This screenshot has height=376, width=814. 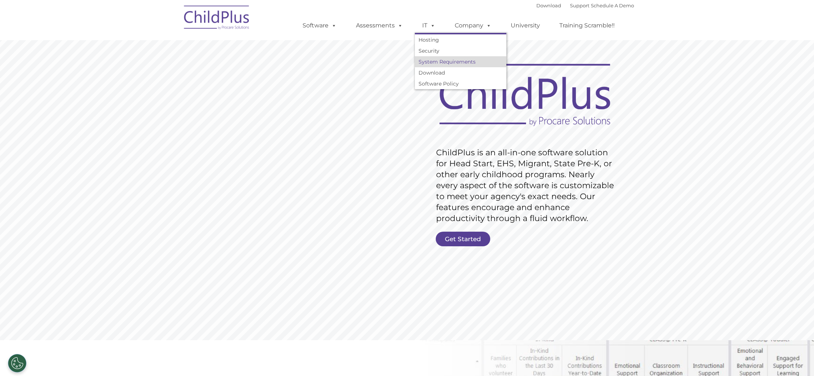 What do you see at coordinates (217, 19) in the screenshot?
I see `img: ChildPlus by Procare Solutions` at bounding box center [217, 19].